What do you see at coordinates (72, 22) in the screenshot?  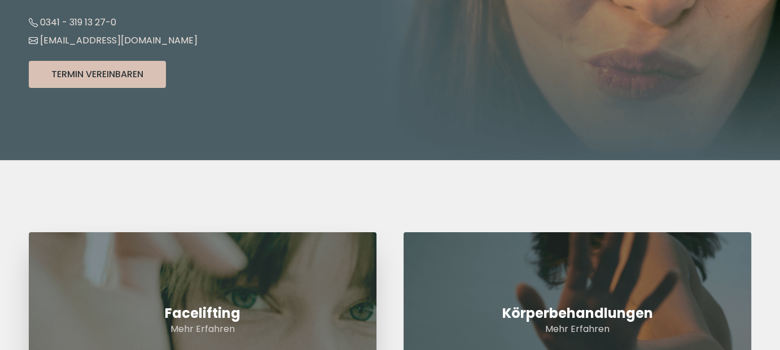 I see `a: 0341 - 319 13 27-0` at bounding box center [72, 22].